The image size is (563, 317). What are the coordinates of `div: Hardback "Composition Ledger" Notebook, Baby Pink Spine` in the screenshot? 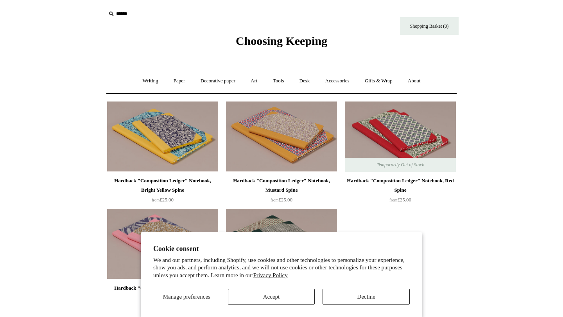 It's located at (163, 293).